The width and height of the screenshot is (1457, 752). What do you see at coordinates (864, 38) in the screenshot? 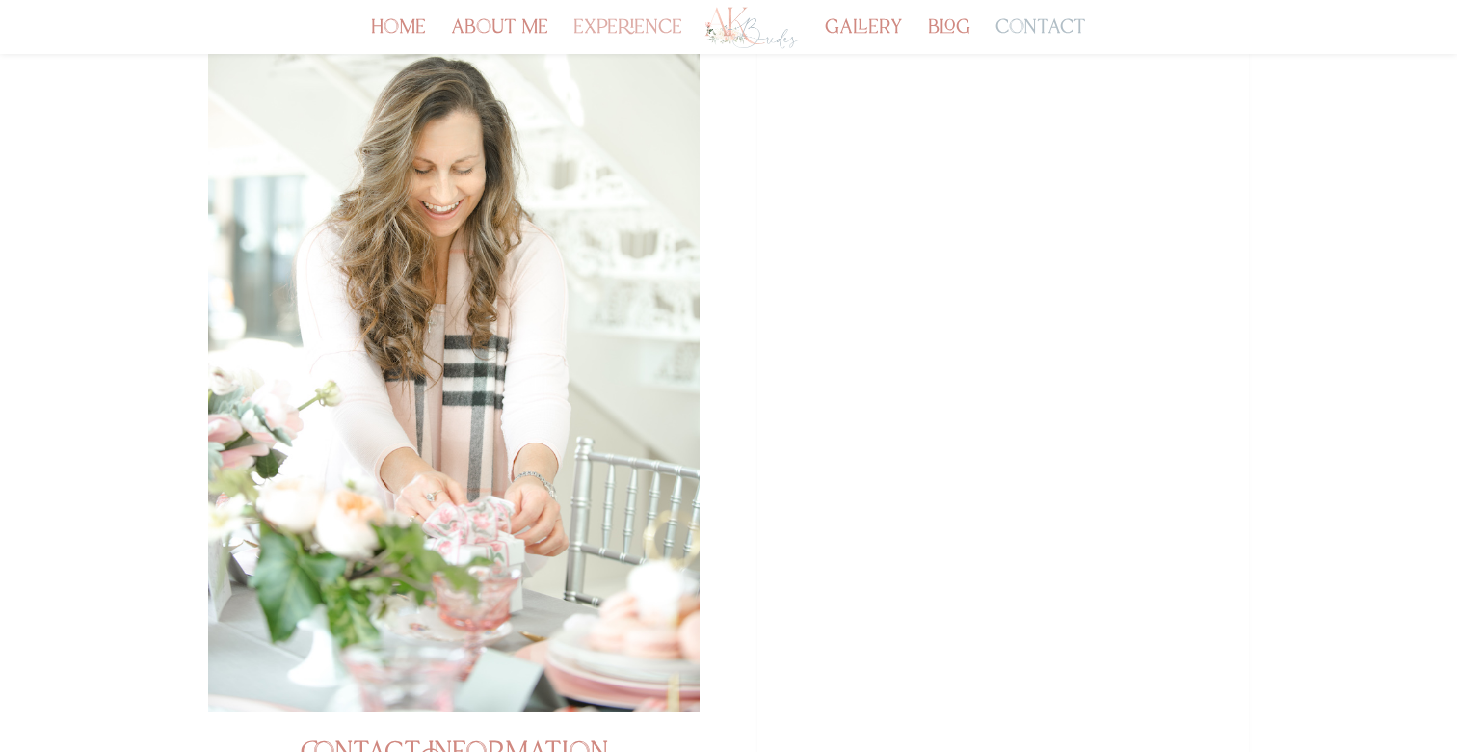
I see `a: gallery` at bounding box center [864, 38].